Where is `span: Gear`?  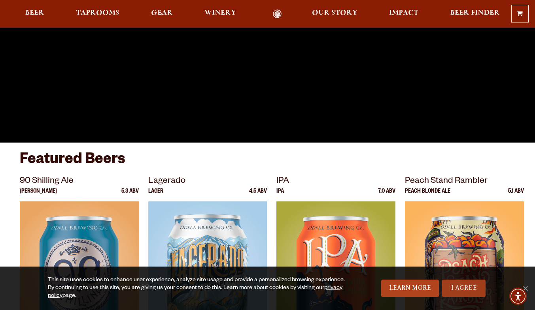 span: Gear is located at coordinates (162, 13).